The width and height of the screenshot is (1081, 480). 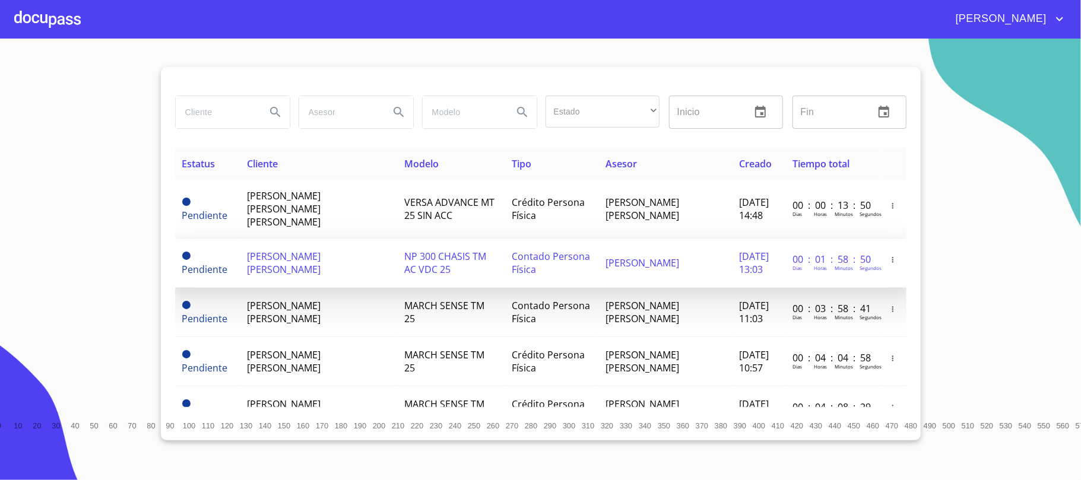 What do you see at coordinates (607, 426) in the screenshot?
I see `button: 320` at bounding box center [607, 426].